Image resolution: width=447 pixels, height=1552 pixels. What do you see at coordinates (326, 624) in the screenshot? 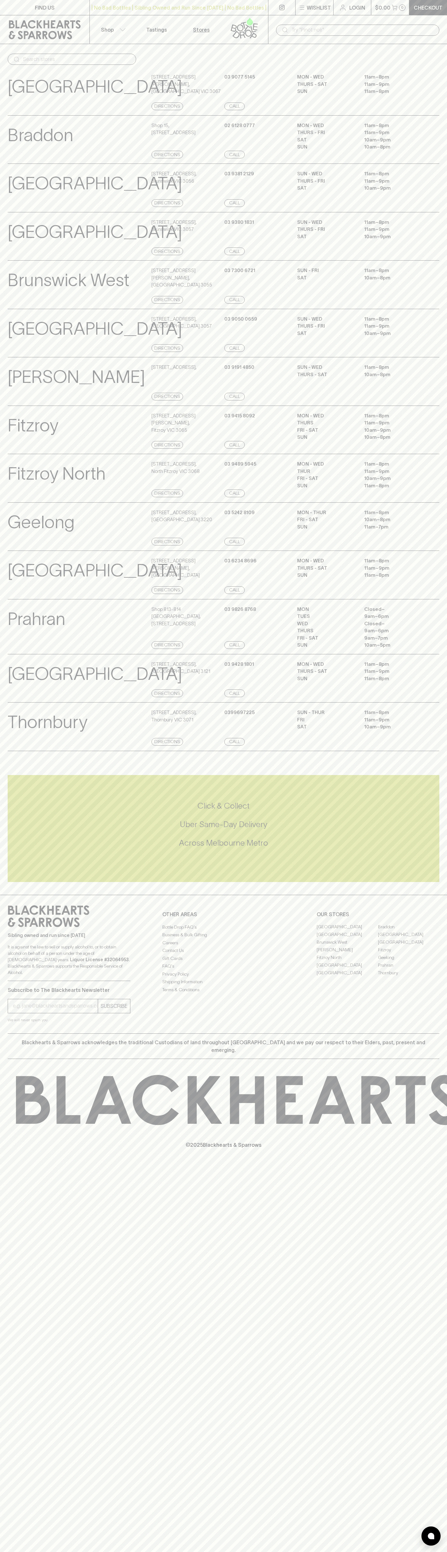
I see `p: WED` at bounding box center [326, 624].